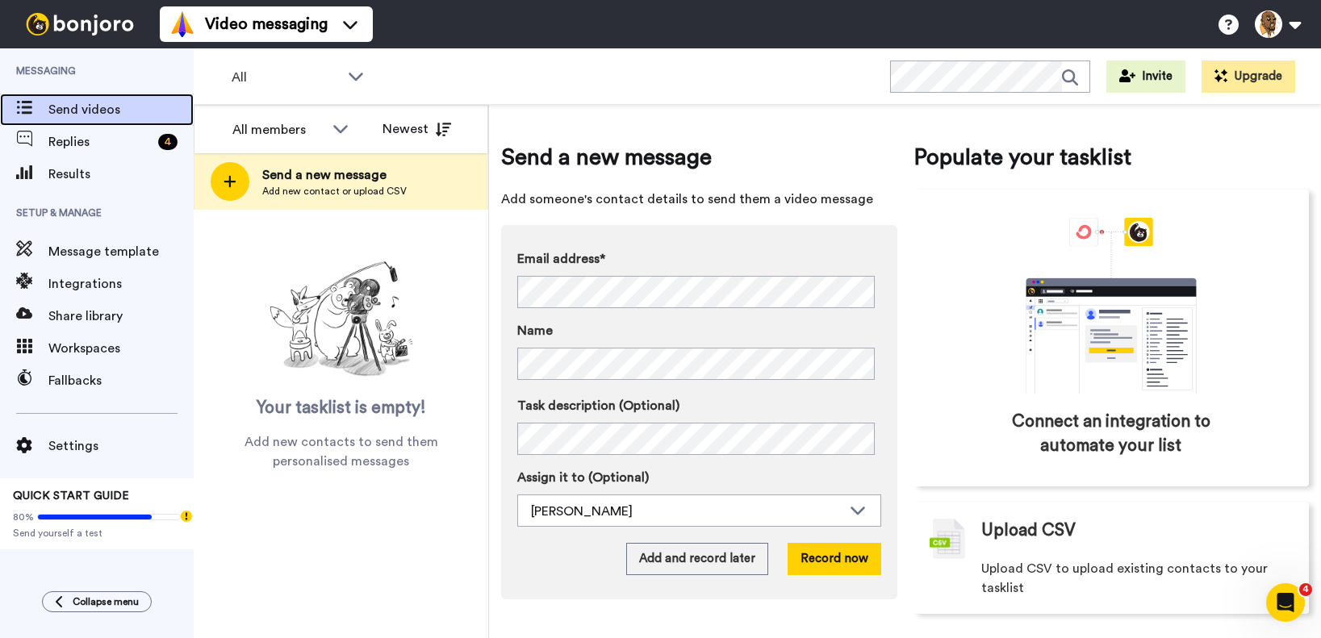 The width and height of the screenshot is (1321, 638). Describe the element at coordinates (80, 24) in the screenshot. I see `img: bj-logo-header-white.svg` at that location.